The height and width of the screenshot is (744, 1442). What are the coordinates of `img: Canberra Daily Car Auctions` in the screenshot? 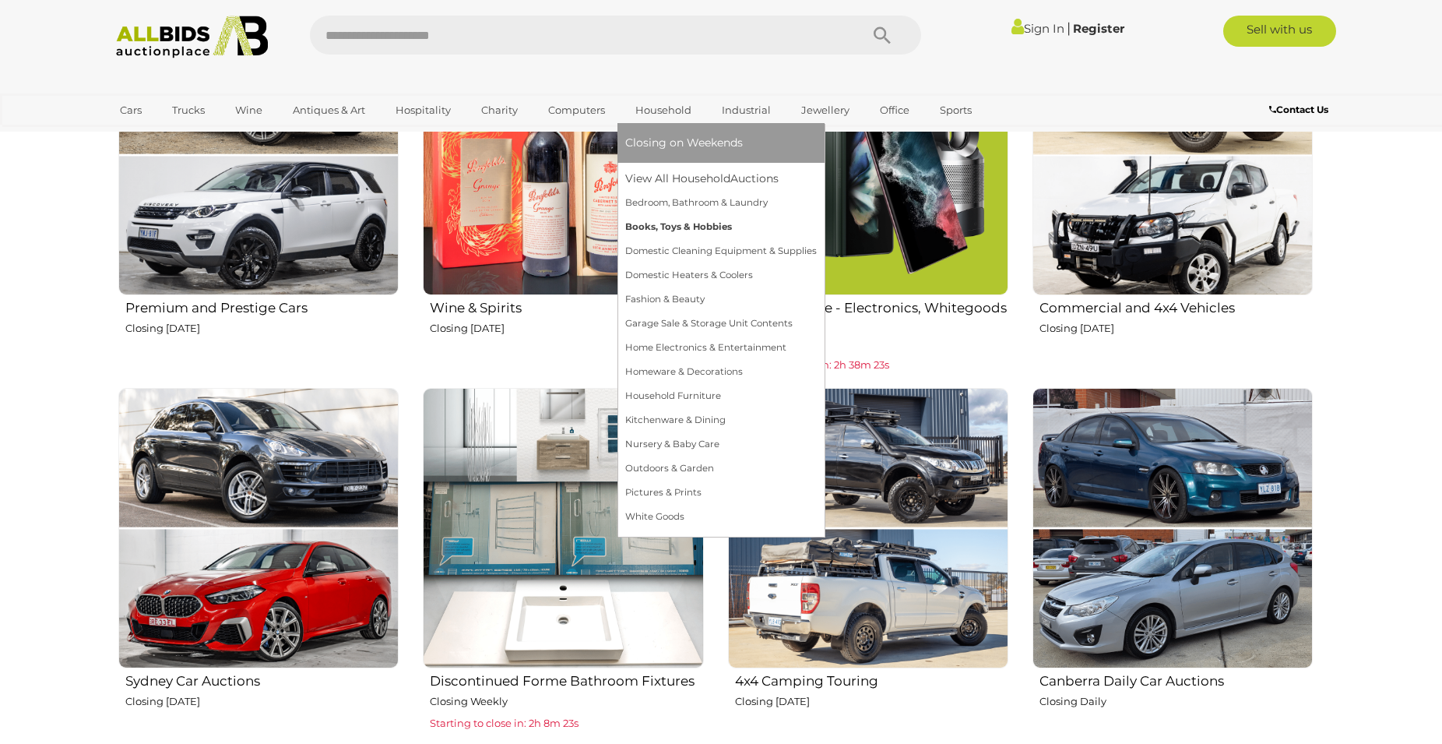 It's located at (1173, 528).